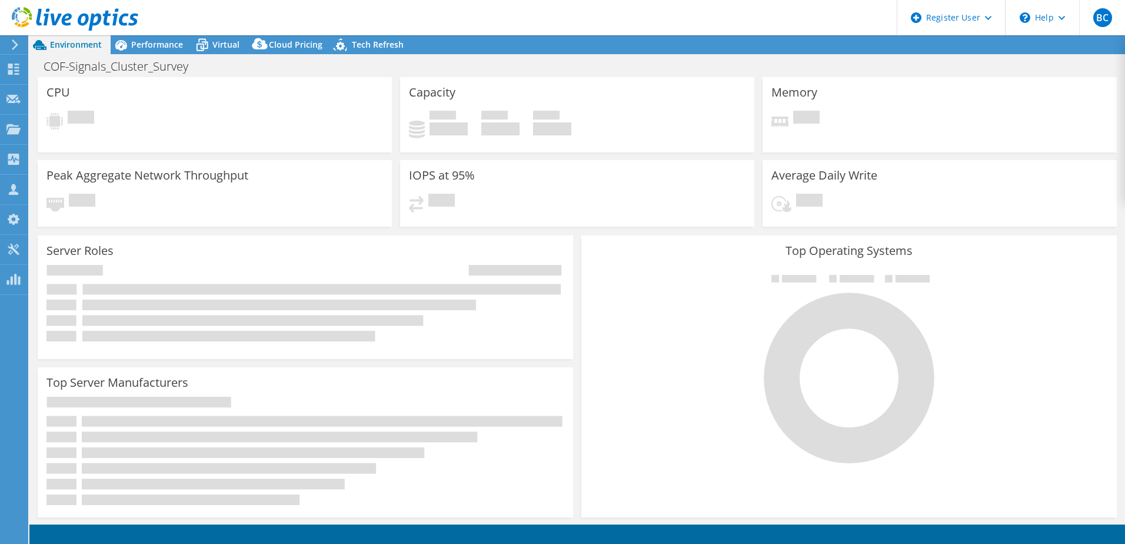 The height and width of the screenshot is (544, 1125). Describe the element at coordinates (378, 44) in the screenshot. I see `span: Tech Refresh` at that location.